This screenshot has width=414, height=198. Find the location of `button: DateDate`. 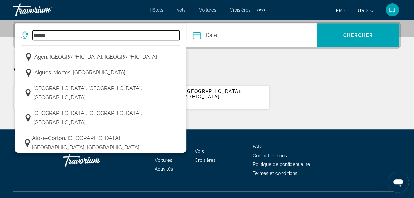

button: DateDate is located at coordinates (255, 35).